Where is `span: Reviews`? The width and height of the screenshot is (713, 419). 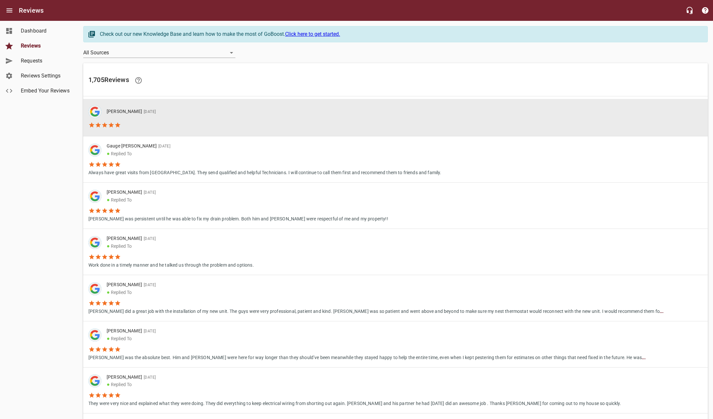 span: Reviews is located at coordinates (46, 46).